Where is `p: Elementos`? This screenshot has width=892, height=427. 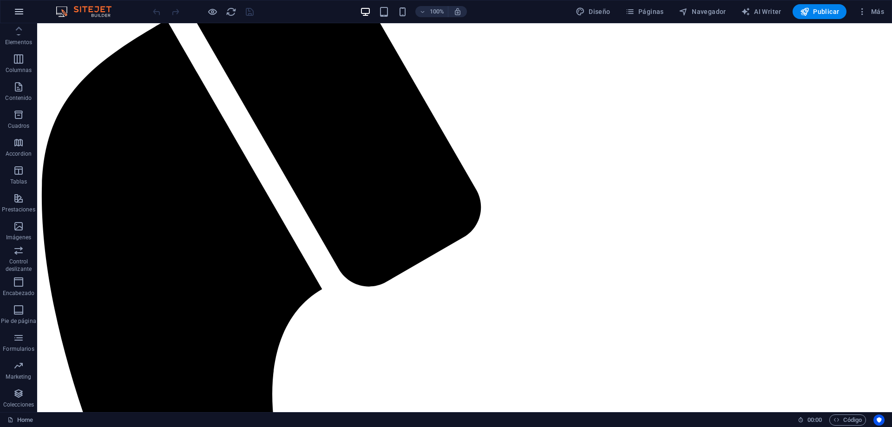 p: Elementos is located at coordinates (19, 42).